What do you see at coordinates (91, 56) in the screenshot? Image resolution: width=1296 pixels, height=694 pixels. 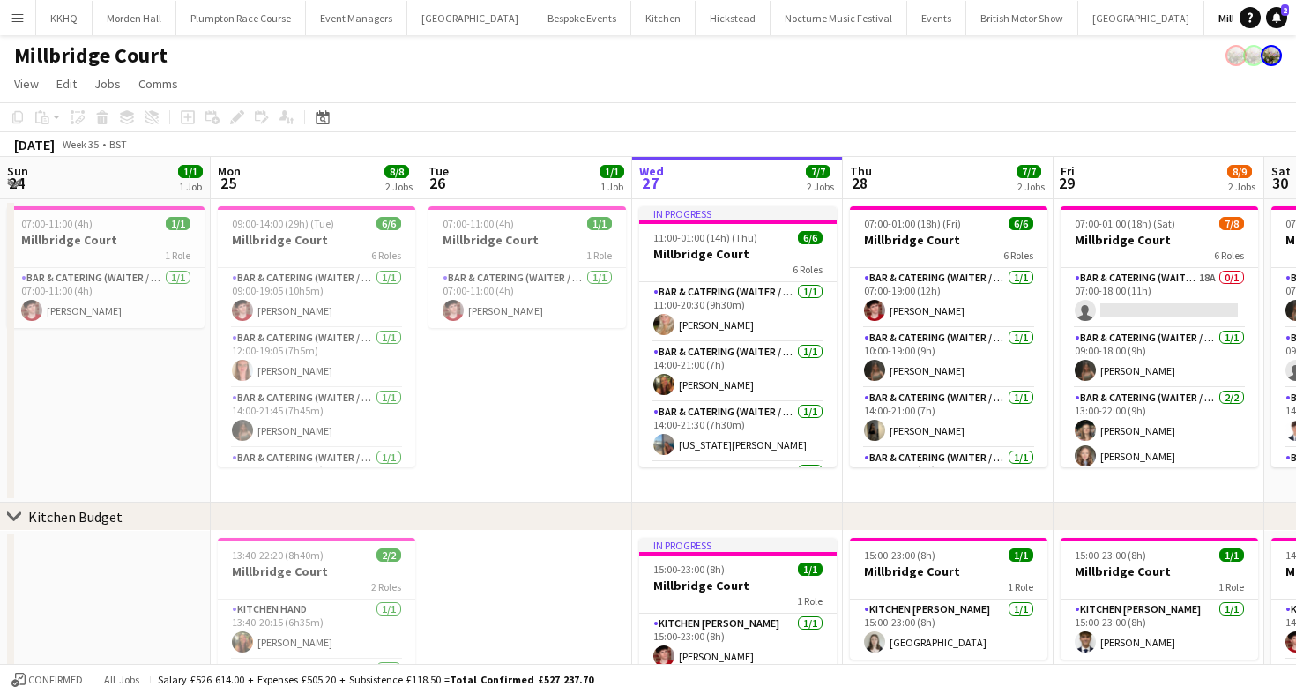 I see `h1: Millbridge Court` at bounding box center [91, 56].